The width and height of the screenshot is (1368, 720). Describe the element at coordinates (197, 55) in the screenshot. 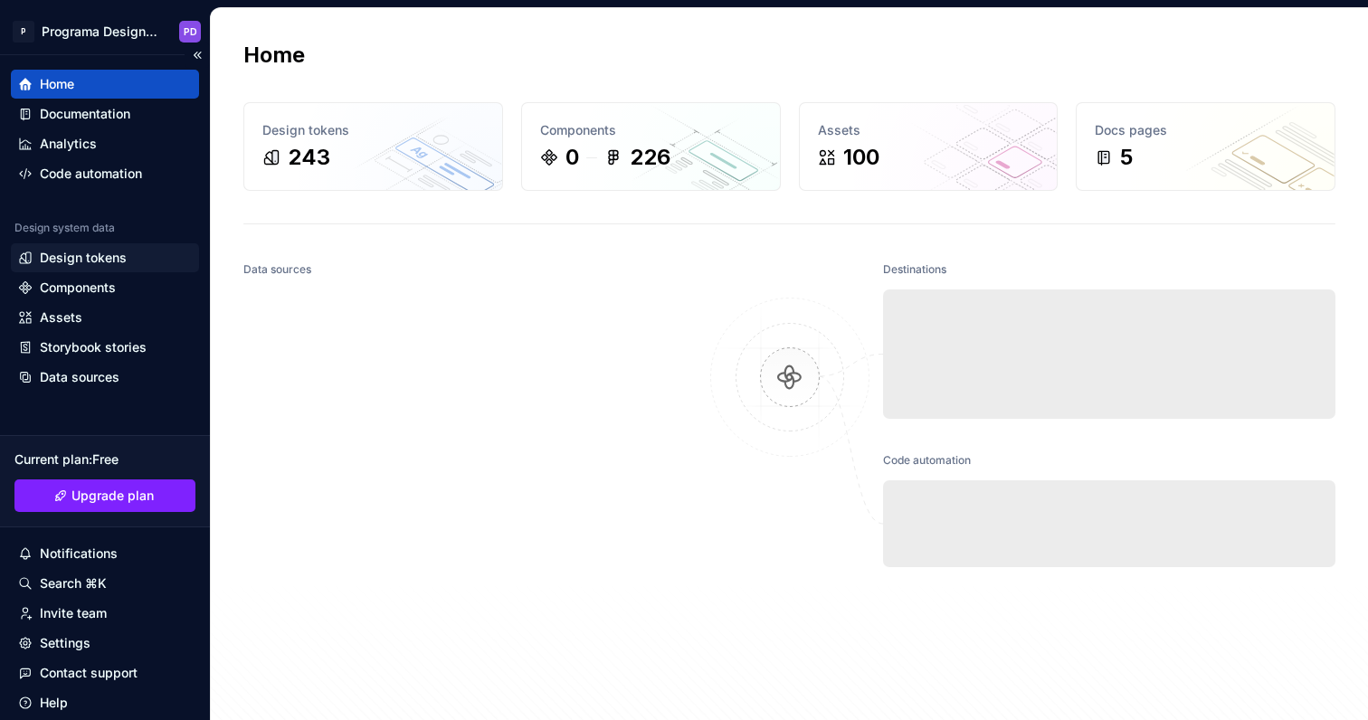

I see `button: Collapse sidebar` at that location.